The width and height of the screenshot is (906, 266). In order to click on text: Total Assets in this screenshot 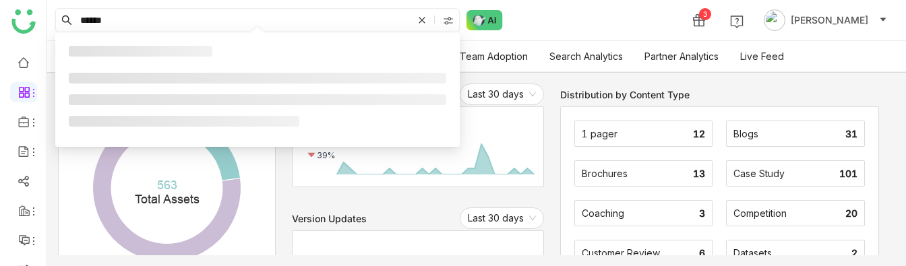, I will do `click(167, 192)`.